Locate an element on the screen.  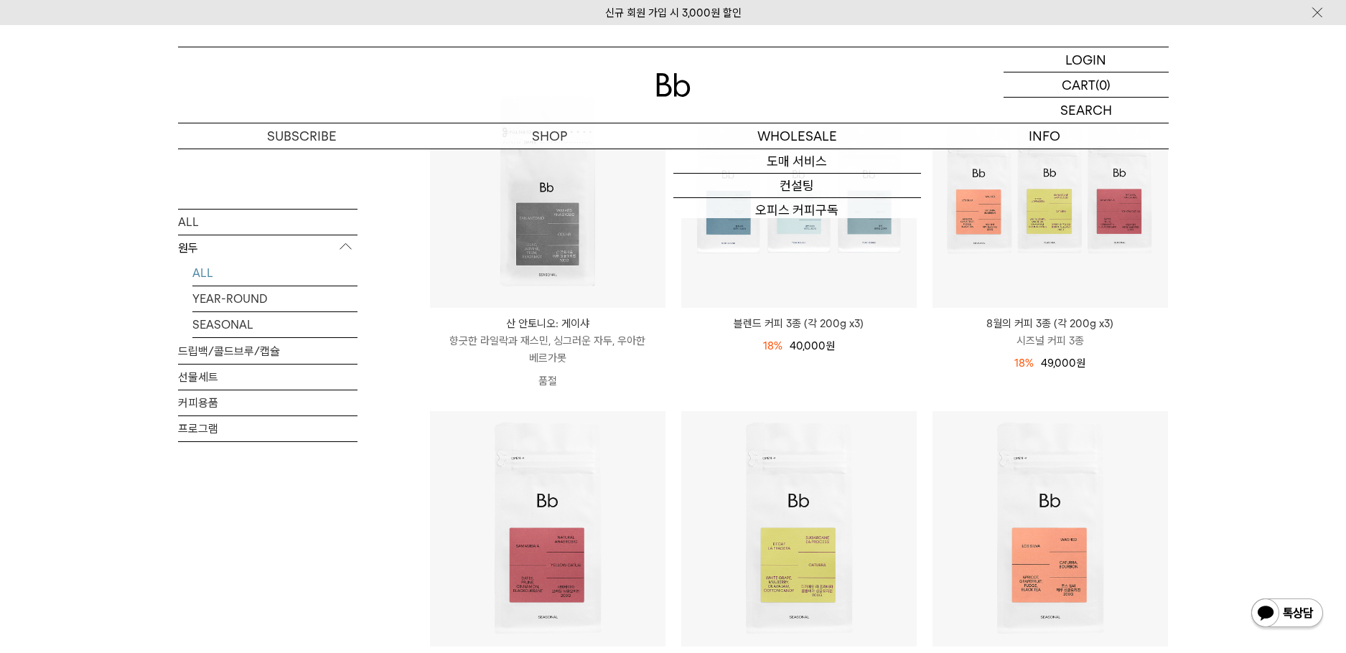
a: SHOP is located at coordinates (549, 136).